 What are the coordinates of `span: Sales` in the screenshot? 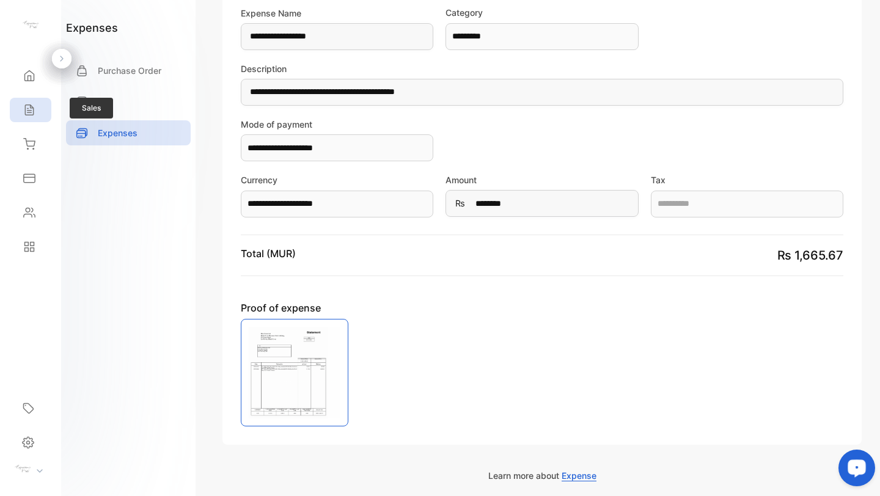 It's located at (91, 108).